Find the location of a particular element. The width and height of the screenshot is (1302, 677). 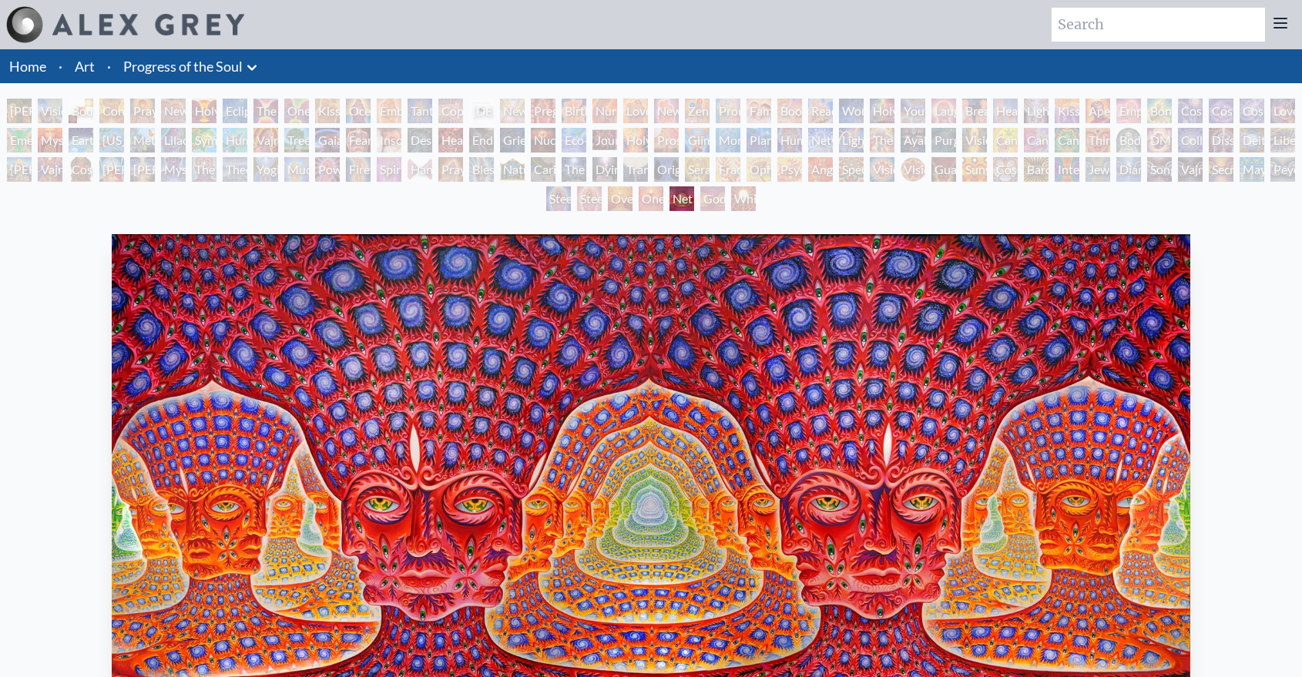

div: Nursing is located at coordinates (605, 111).